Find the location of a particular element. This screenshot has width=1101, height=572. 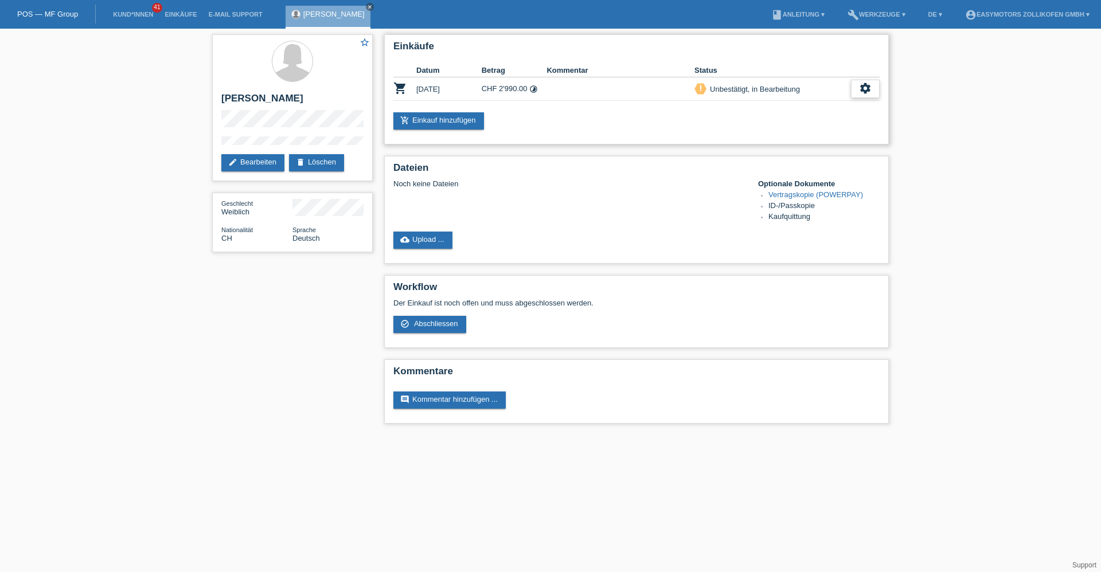

a: editBearbeiten is located at coordinates (253, 163).